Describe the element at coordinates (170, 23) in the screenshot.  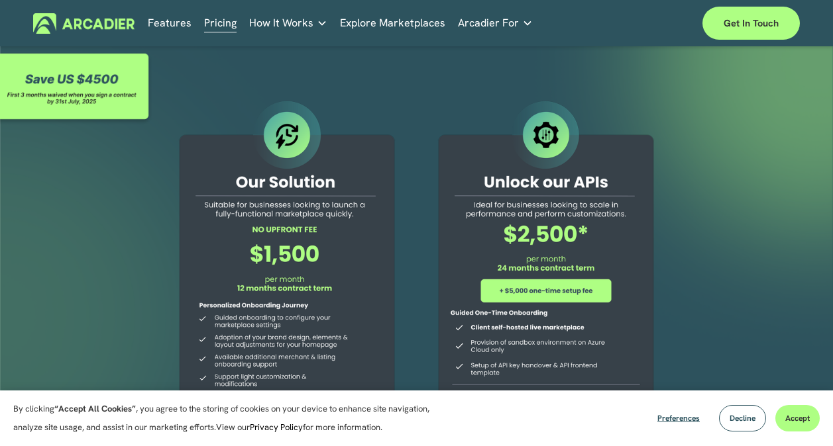
I see `a: Features` at that location.